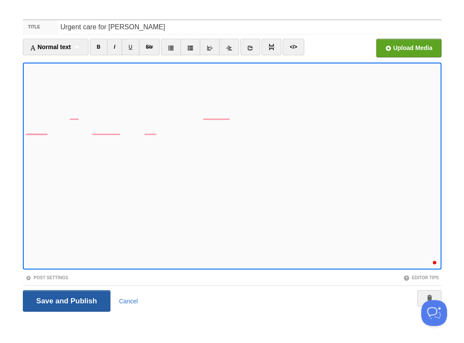 This screenshot has height=343, width=464. I want to click on label: Title, so click(40, 27).